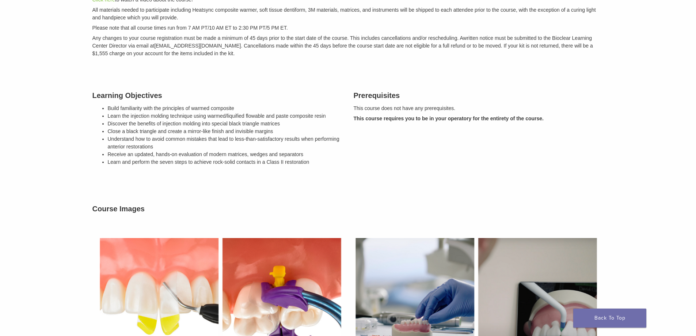 The width and height of the screenshot is (696, 336). I want to click on h3: Course Images, so click(348, 209).